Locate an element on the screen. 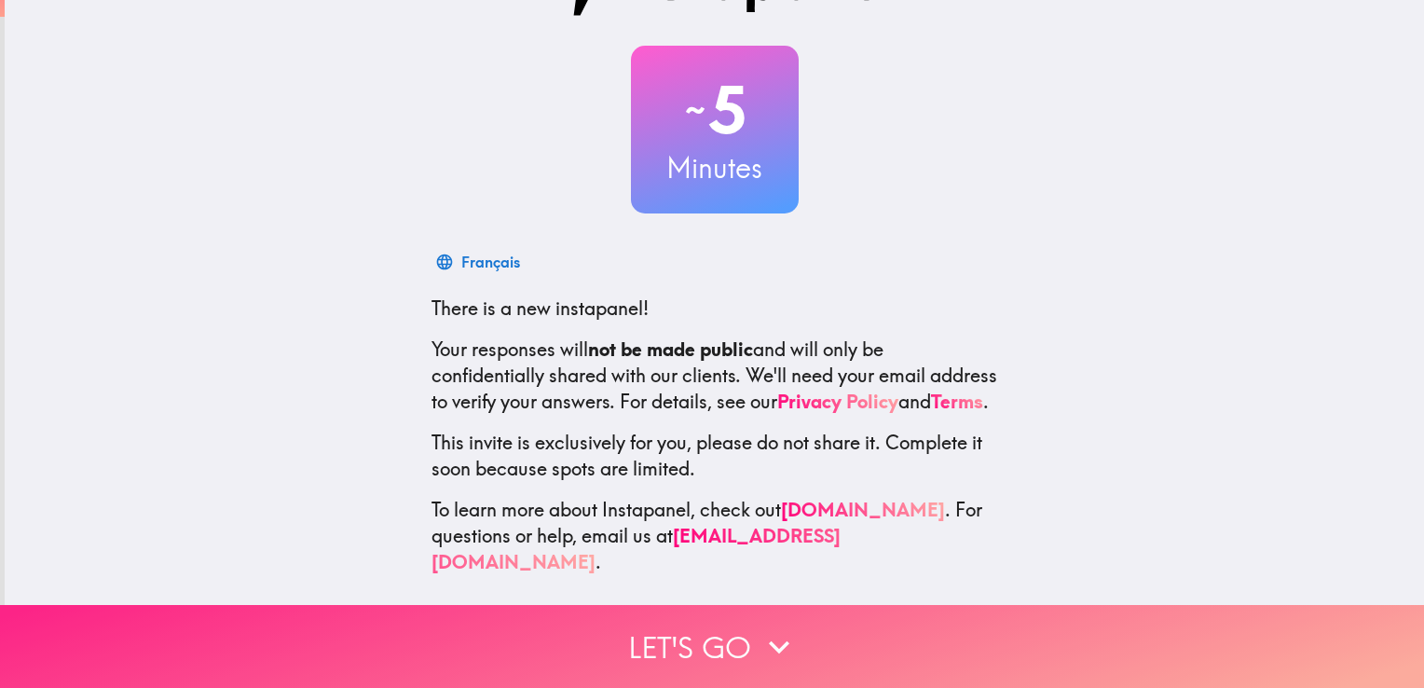  a: Terms is located at coordinates (957, 401).